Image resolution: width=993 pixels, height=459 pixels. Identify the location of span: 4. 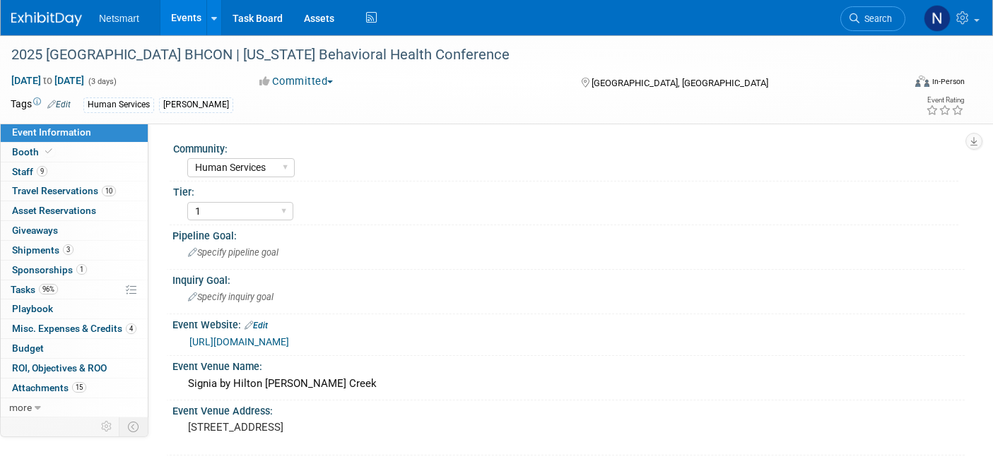
(131, 328).